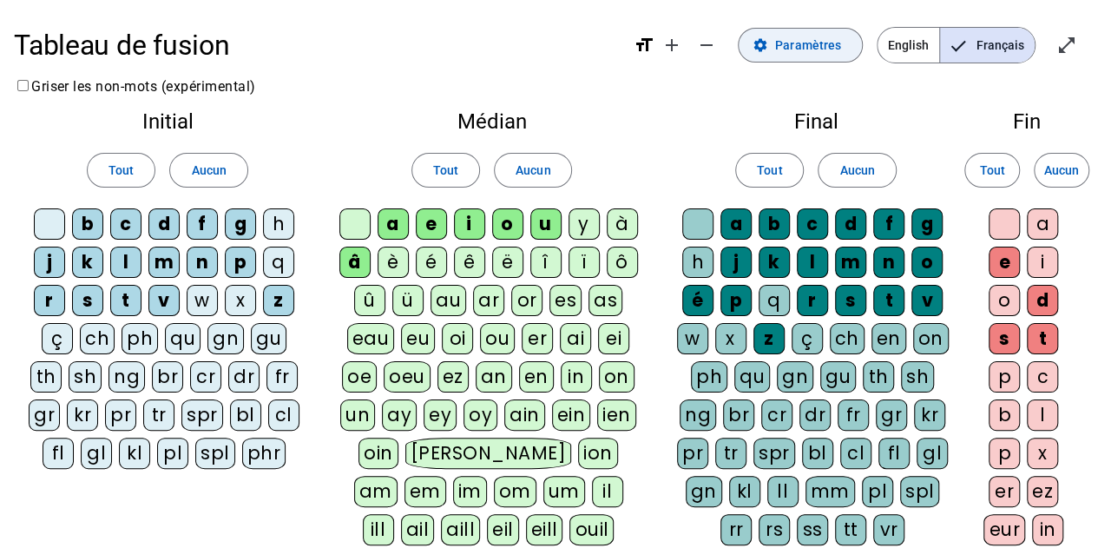 Image resolution: width=1098 pixels, height=548 pixels. Describe the element at coordinates (853, 415) in the screenshot. I see `div: fr` at that location.